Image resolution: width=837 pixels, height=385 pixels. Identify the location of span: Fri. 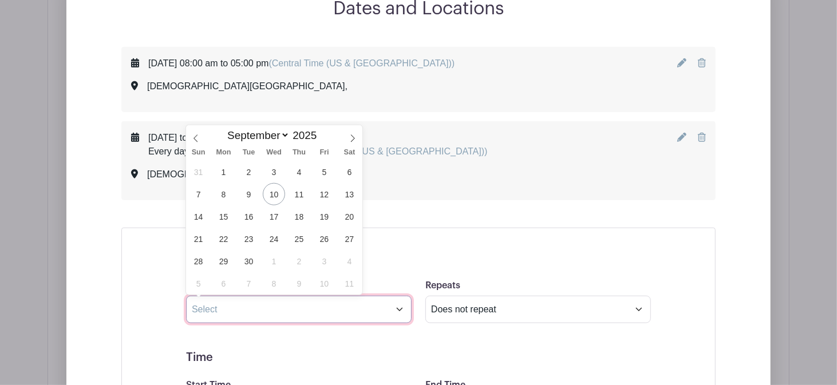
(325, 152).